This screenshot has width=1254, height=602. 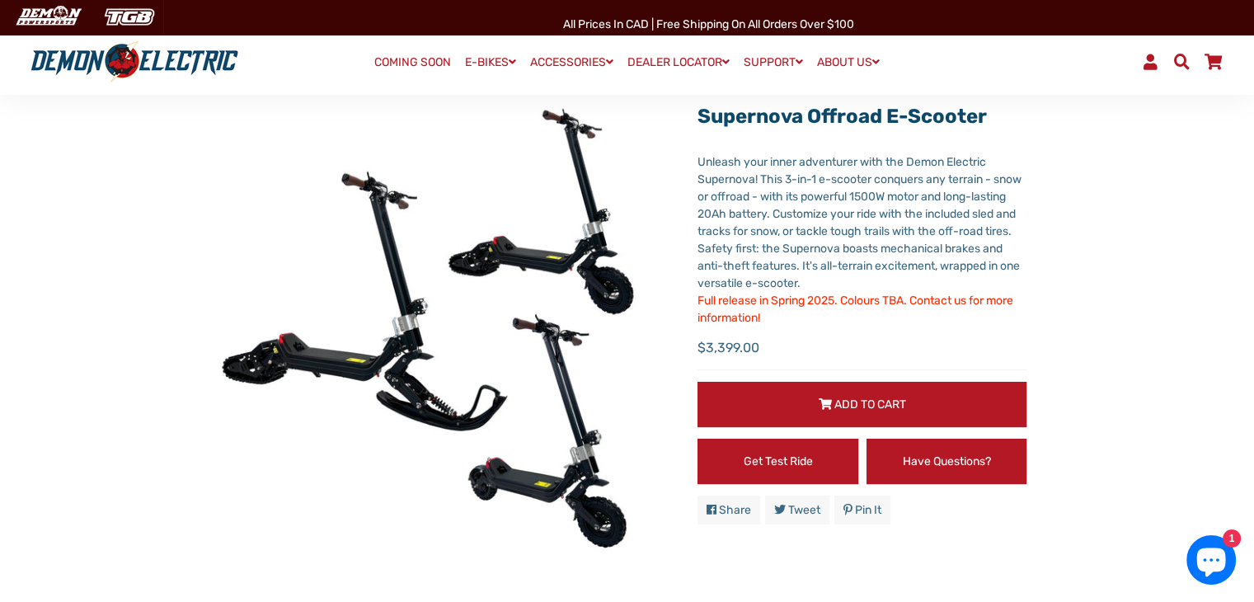 I want to click on a: ACCESSORIES, so click(x=572, y=62).